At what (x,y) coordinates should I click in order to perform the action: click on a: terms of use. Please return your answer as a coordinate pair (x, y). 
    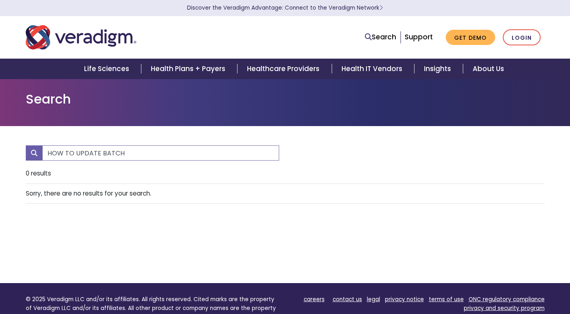
    Looking at the image, I should click on (446, 300).